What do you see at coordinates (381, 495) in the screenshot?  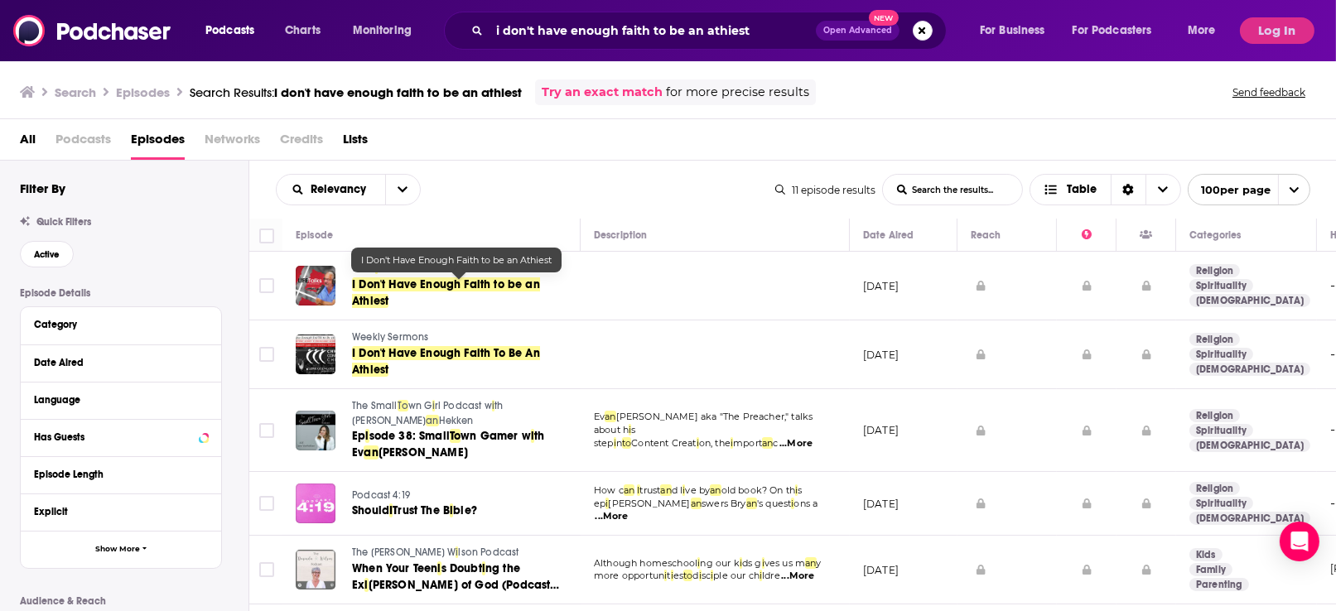 I see `span: Podcast 4:19` at bounding box center [381, 495].